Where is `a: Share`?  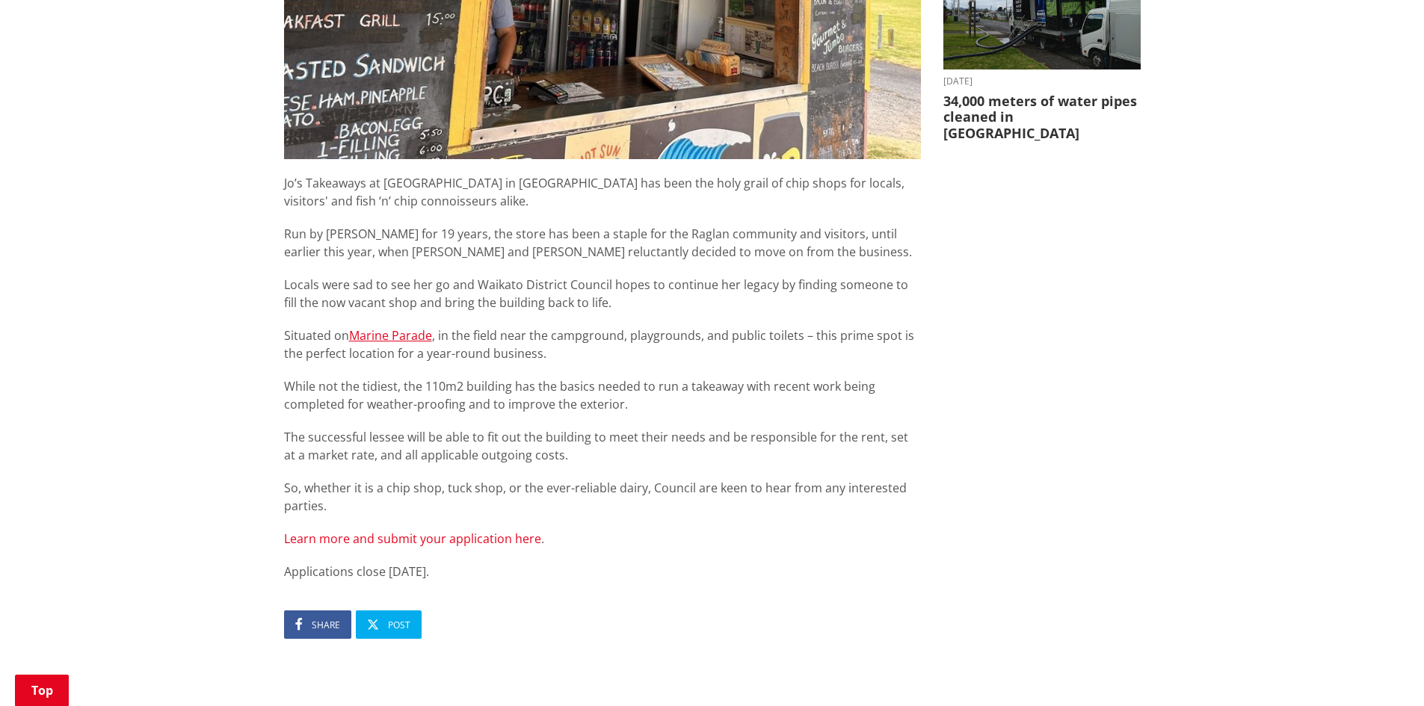 a: Share is located at coordinates (318, 625).